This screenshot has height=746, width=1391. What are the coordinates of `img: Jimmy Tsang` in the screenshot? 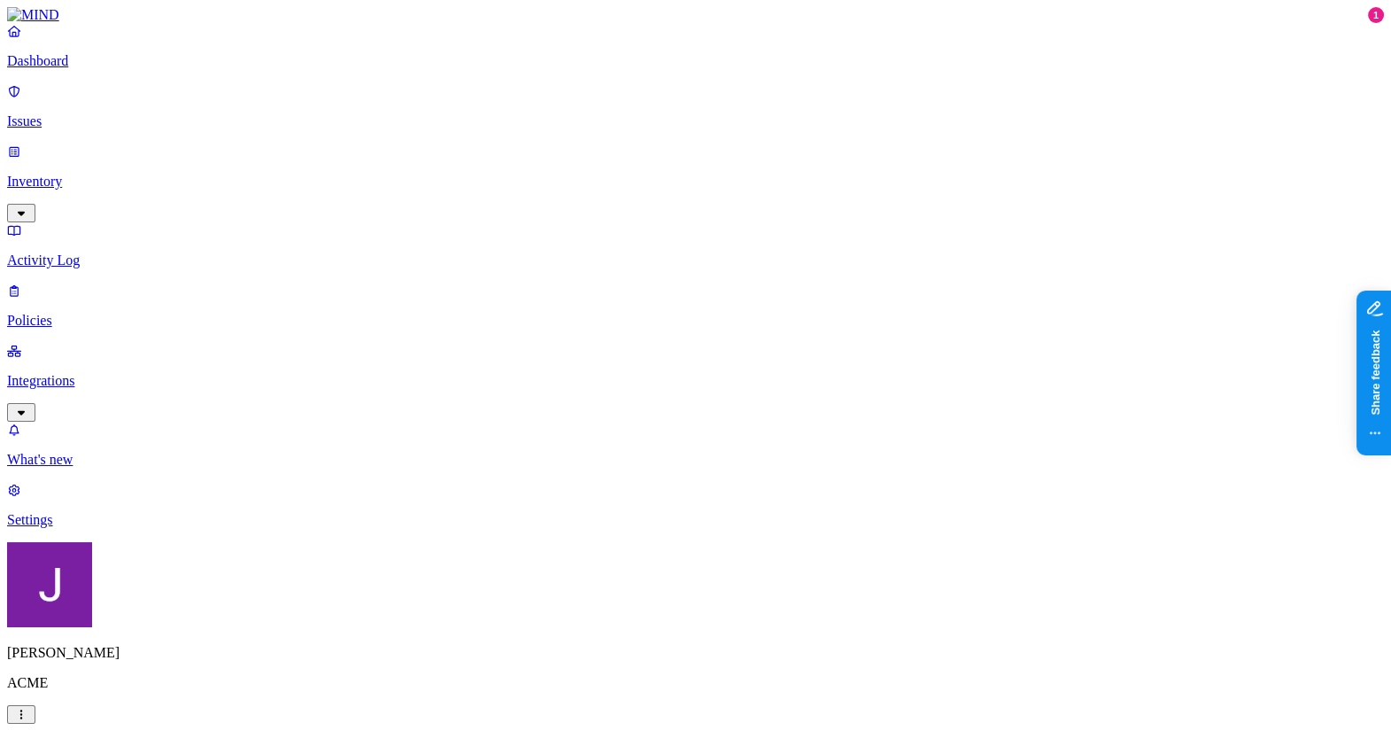 It's located at (50, 585).